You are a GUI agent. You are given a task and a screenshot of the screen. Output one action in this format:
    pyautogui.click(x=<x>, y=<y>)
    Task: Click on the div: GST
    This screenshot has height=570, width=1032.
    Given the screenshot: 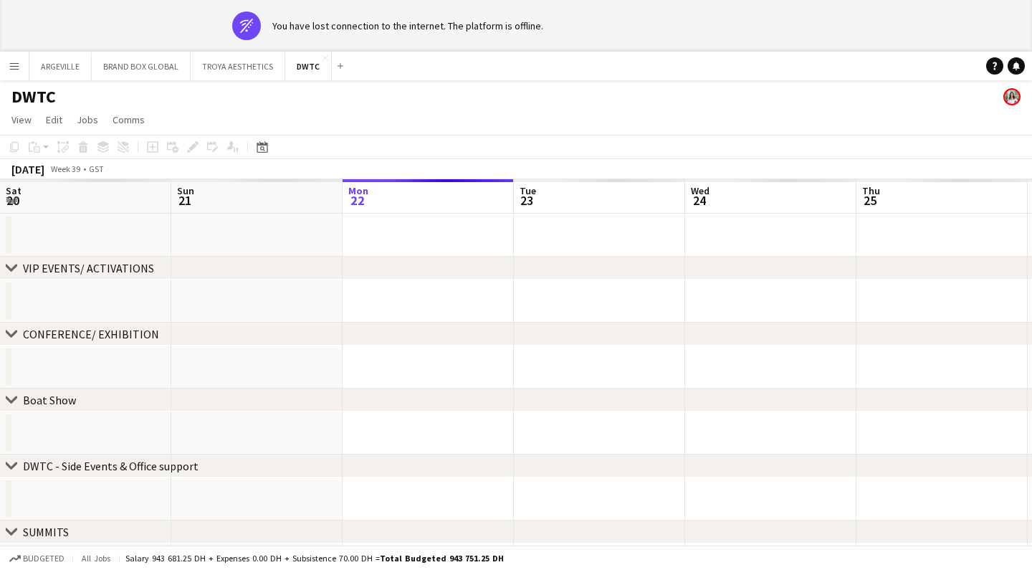 What is the action you would take?
    pyautogui.click(x=96, y=168)
    